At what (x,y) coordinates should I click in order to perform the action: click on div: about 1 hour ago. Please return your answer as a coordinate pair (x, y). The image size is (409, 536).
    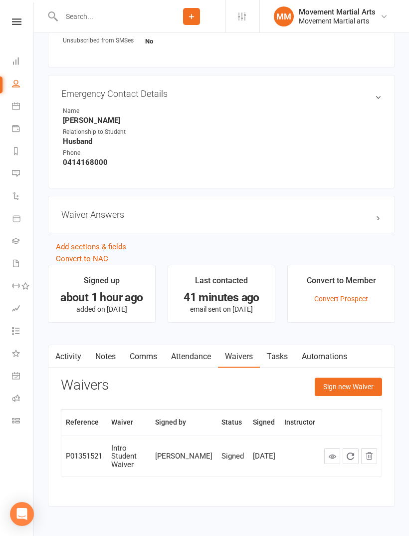
    Looking at the image, I should click on (102, 297).